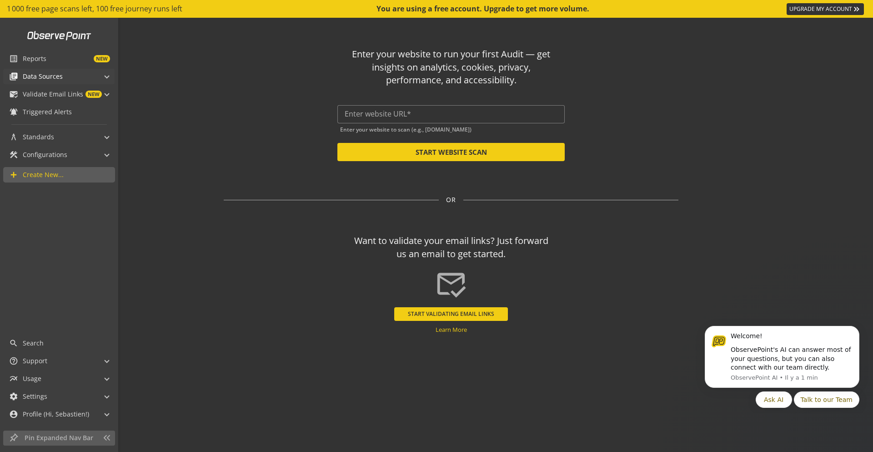  What do you see at coordinates (101, 60) in the screenshot?
I see `p: Message from ObservePoint AI, sent Il y a 1 min` at bounding box center [101, 60].